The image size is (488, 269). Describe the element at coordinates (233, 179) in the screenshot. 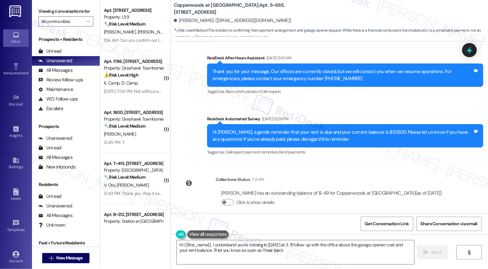

I see `div: Collections Status` at that location.